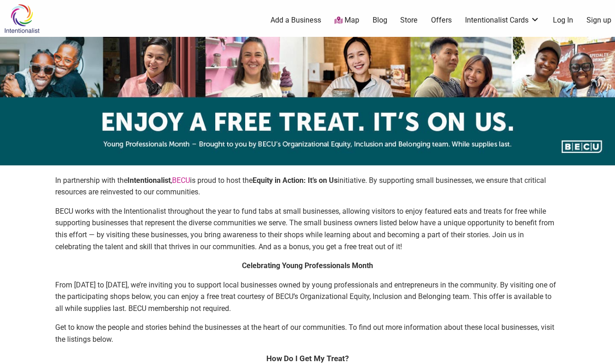 The height and width of the screenshot is (363, 615). What do you see at coordinates (295, 180) in the screenshot?
I see `strong: Equity in Action: It’s on Us` at bounding box center [295, 180].